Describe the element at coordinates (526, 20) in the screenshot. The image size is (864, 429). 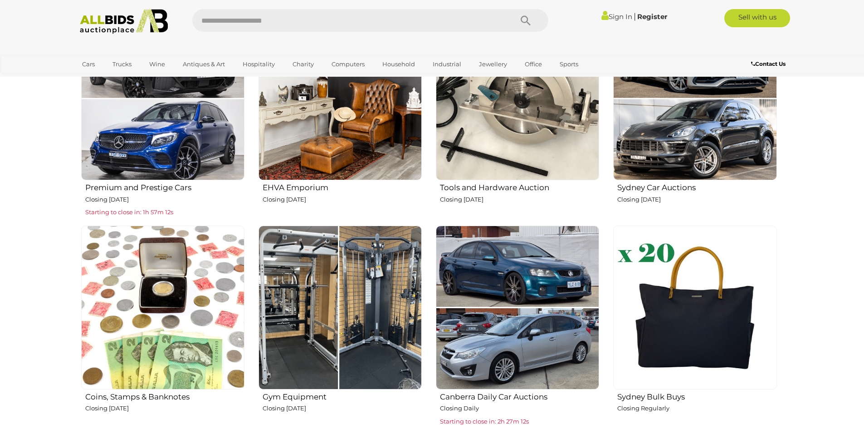
I see `button: Search` at that location.